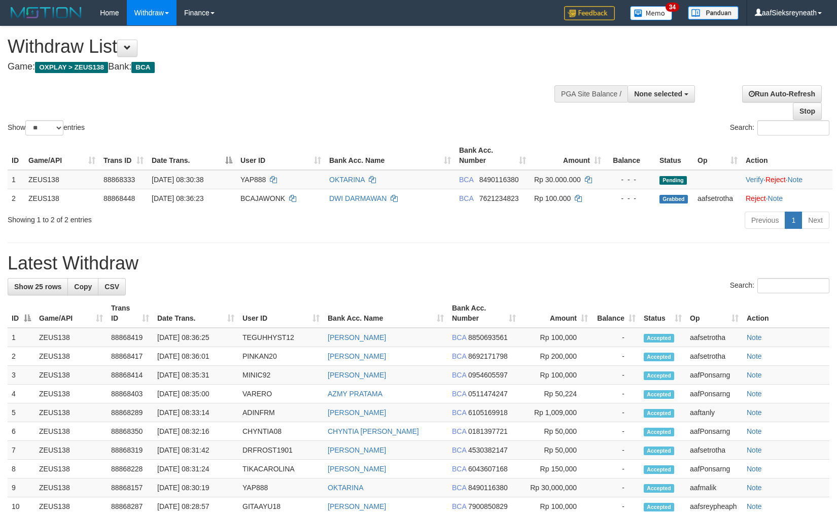 This screenshot has width=837, height=513. I want to click on td: PINKAN20, so click(281, 356).